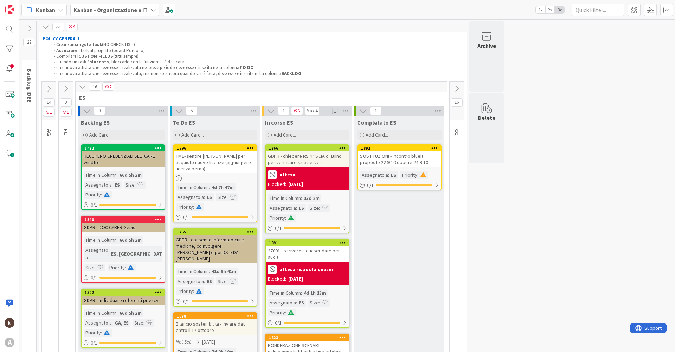 The image size is (675, 352). What do you see at coordinates (256, 74) in the screenshot?
I see `li: una nuova attività che deve essere realizzata, ma non so ancora quando verrà fatta, deve essere i...` at bounding box center [256, 74].